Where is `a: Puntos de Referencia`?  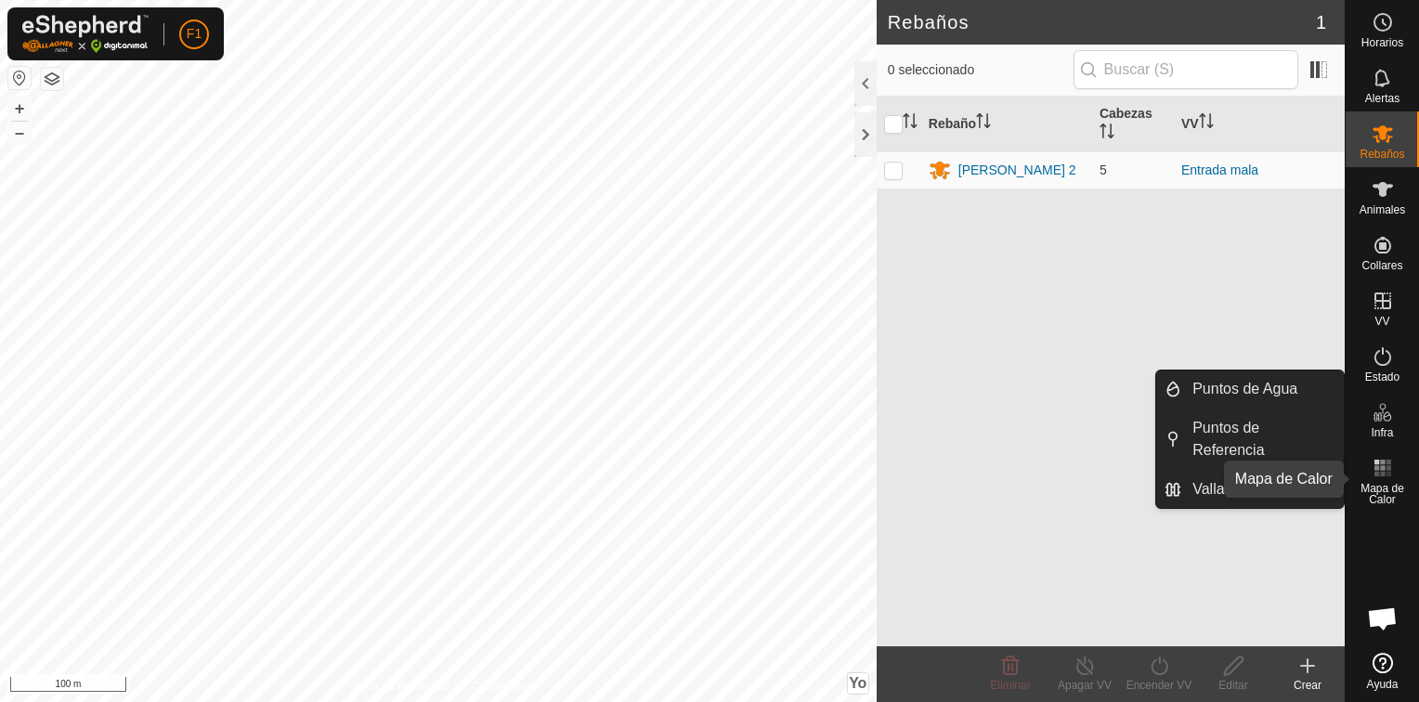 a: Puntos de Referencia is located at coordinates (1262, 439).